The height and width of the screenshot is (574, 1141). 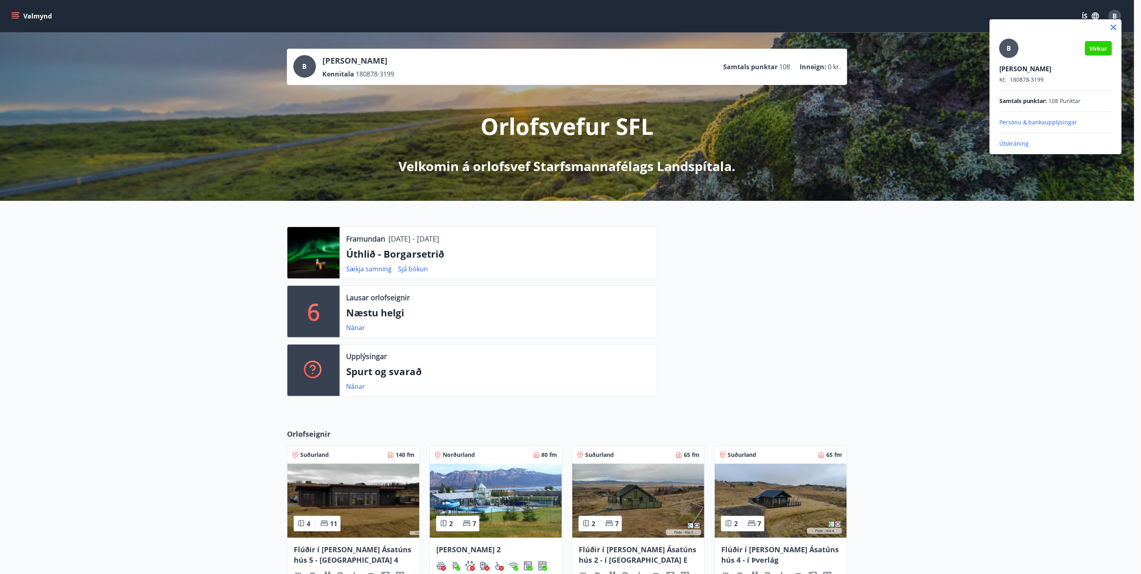 I want to click on span: Virkur, so click(x=1098, y=48).